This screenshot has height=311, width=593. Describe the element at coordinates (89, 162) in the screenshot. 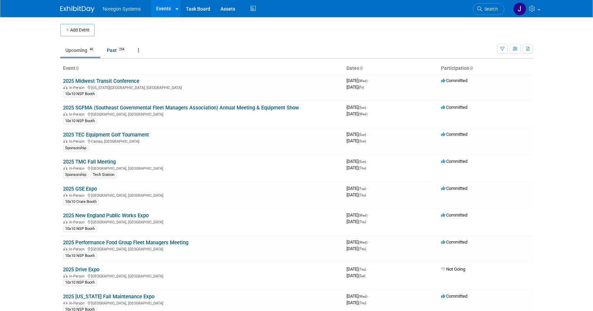

I see `a: 2025 TMC Fall Meeting` at that location.